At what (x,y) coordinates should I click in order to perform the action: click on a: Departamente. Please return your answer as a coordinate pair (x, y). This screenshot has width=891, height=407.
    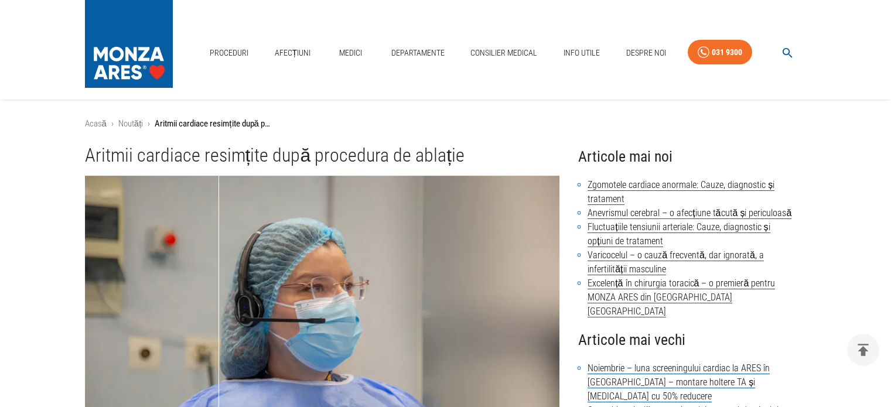
    Looking at the image, I should click on (418, 53).